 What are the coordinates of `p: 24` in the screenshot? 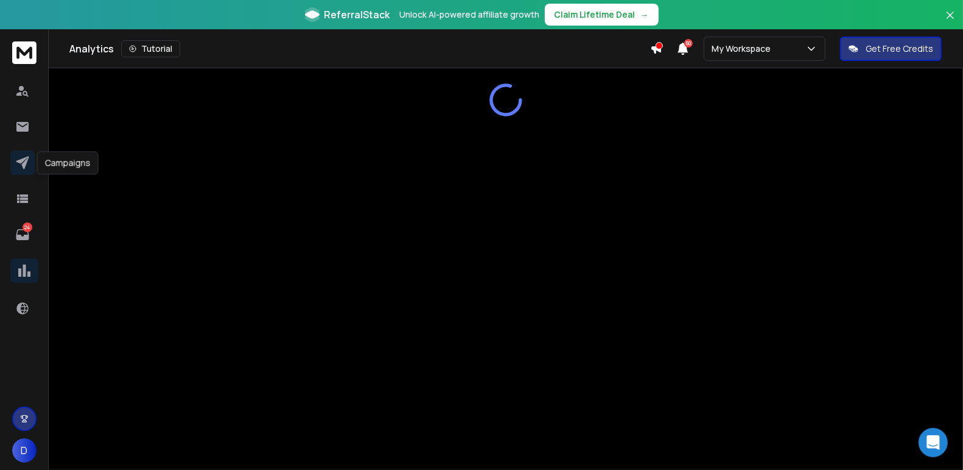 It's located at (27, 227).